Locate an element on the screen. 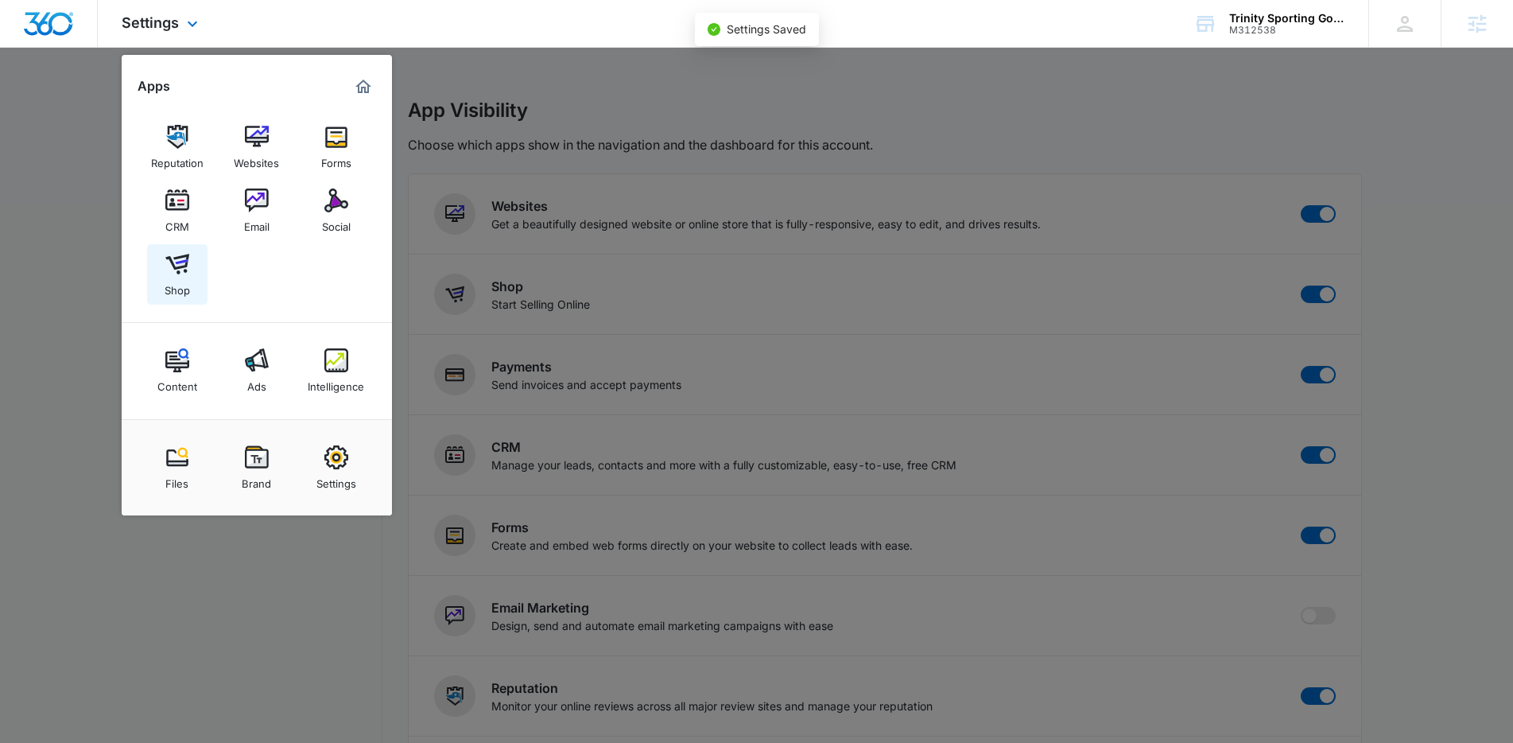  div: Content is located at coordinates (177, 382).